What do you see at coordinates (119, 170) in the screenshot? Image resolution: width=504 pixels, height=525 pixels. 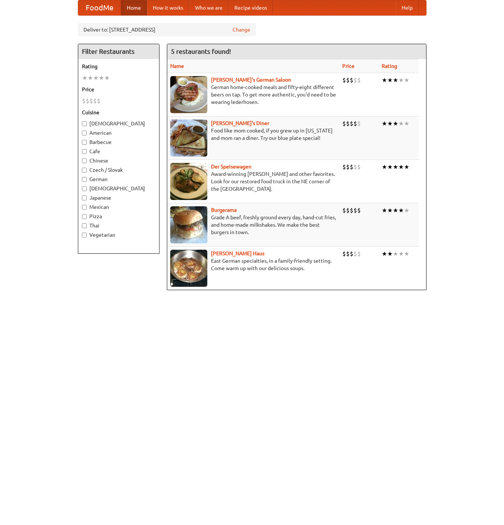 I see `label: Czech / Slovak` at bounding box center [119, 170].